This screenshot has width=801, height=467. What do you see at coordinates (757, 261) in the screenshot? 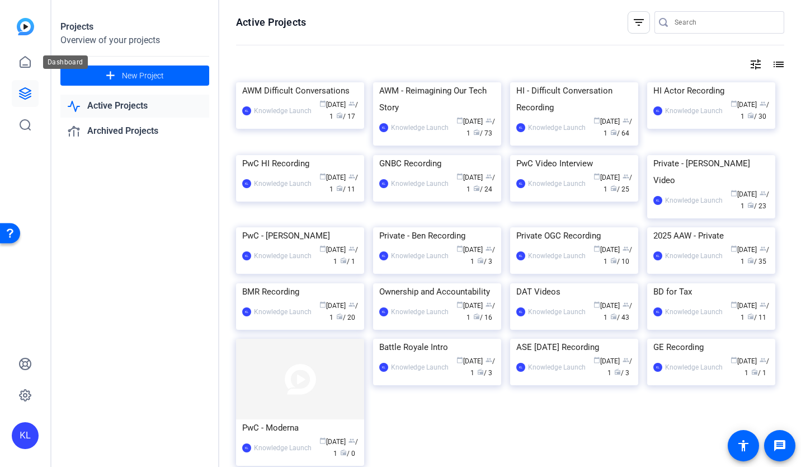
I see `span: / 35` at bounding box center [757, 261].